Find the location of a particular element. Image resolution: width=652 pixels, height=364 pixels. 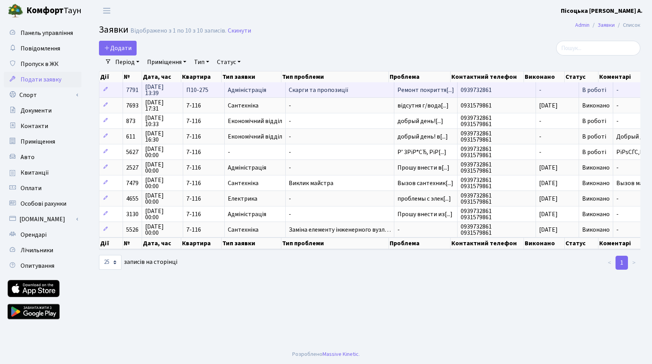

th: Дії is located at coordinates (111, 243).